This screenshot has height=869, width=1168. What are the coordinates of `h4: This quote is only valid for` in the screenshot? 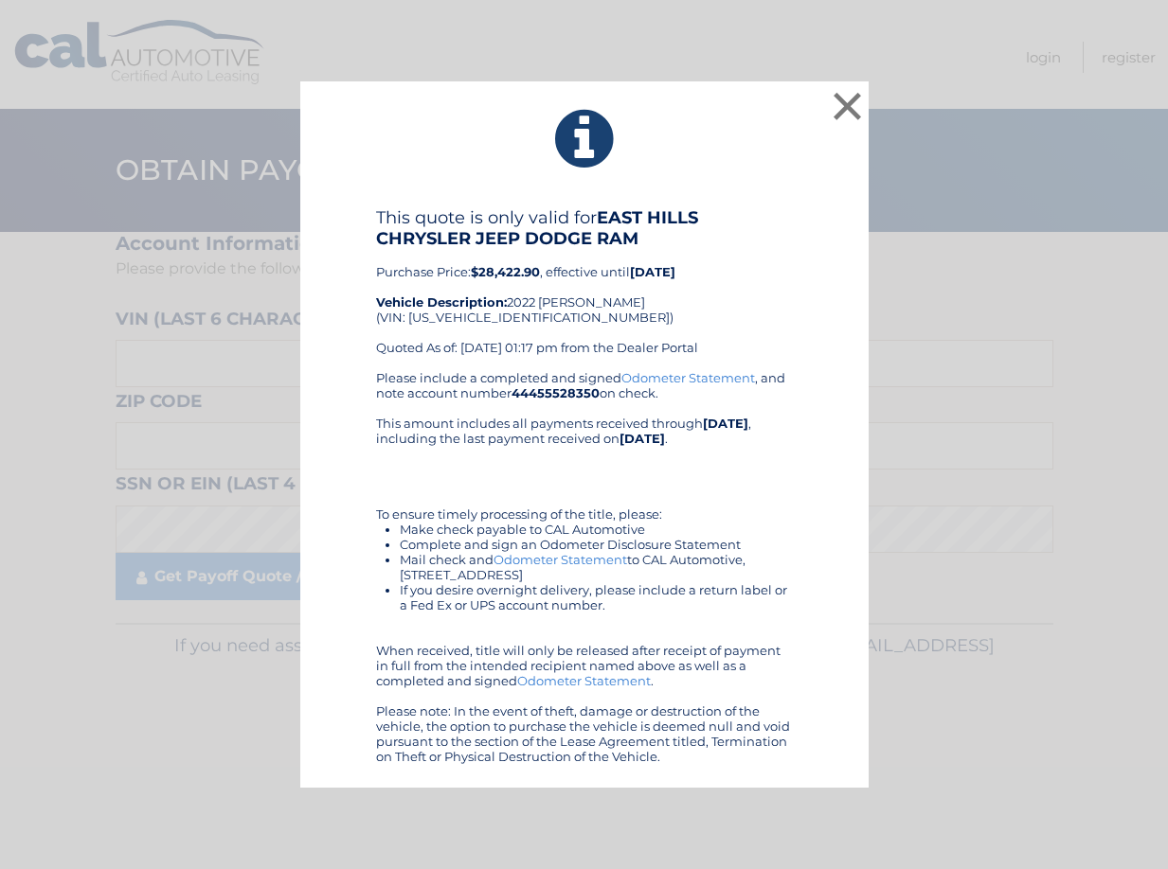 It's located at (584, 228).